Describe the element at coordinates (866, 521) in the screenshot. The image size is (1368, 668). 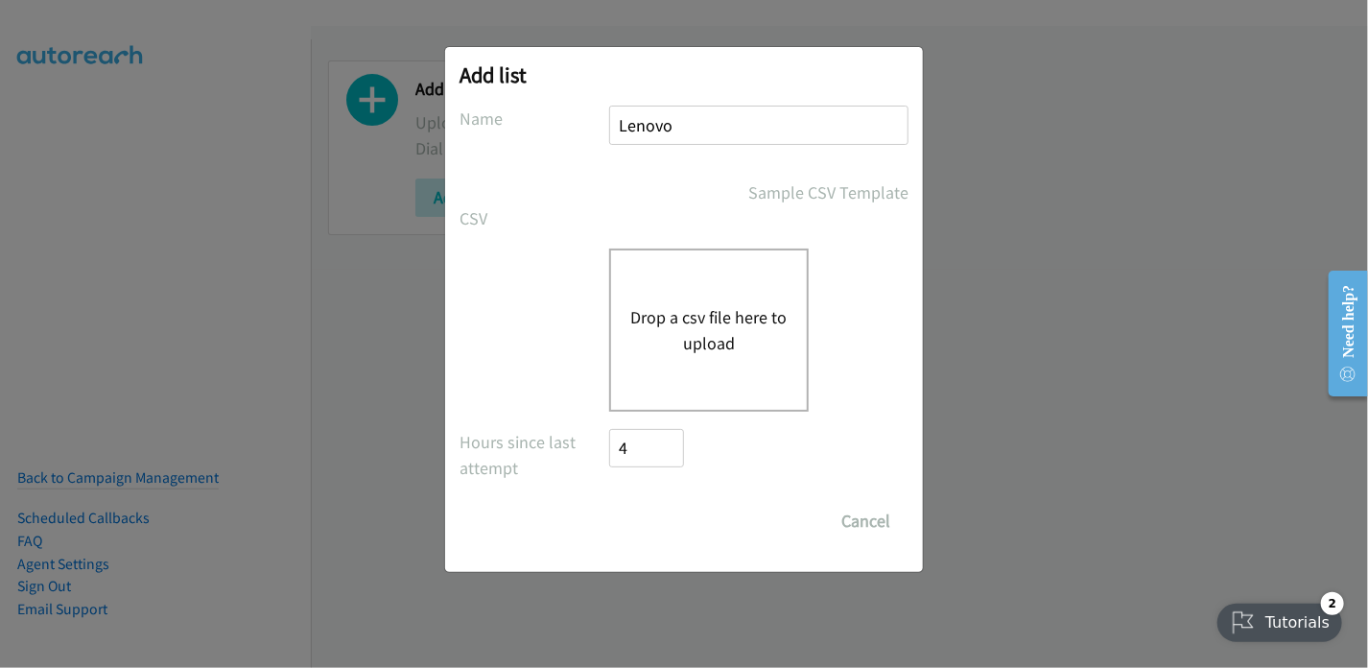
I see `button: Cancel` at that location.